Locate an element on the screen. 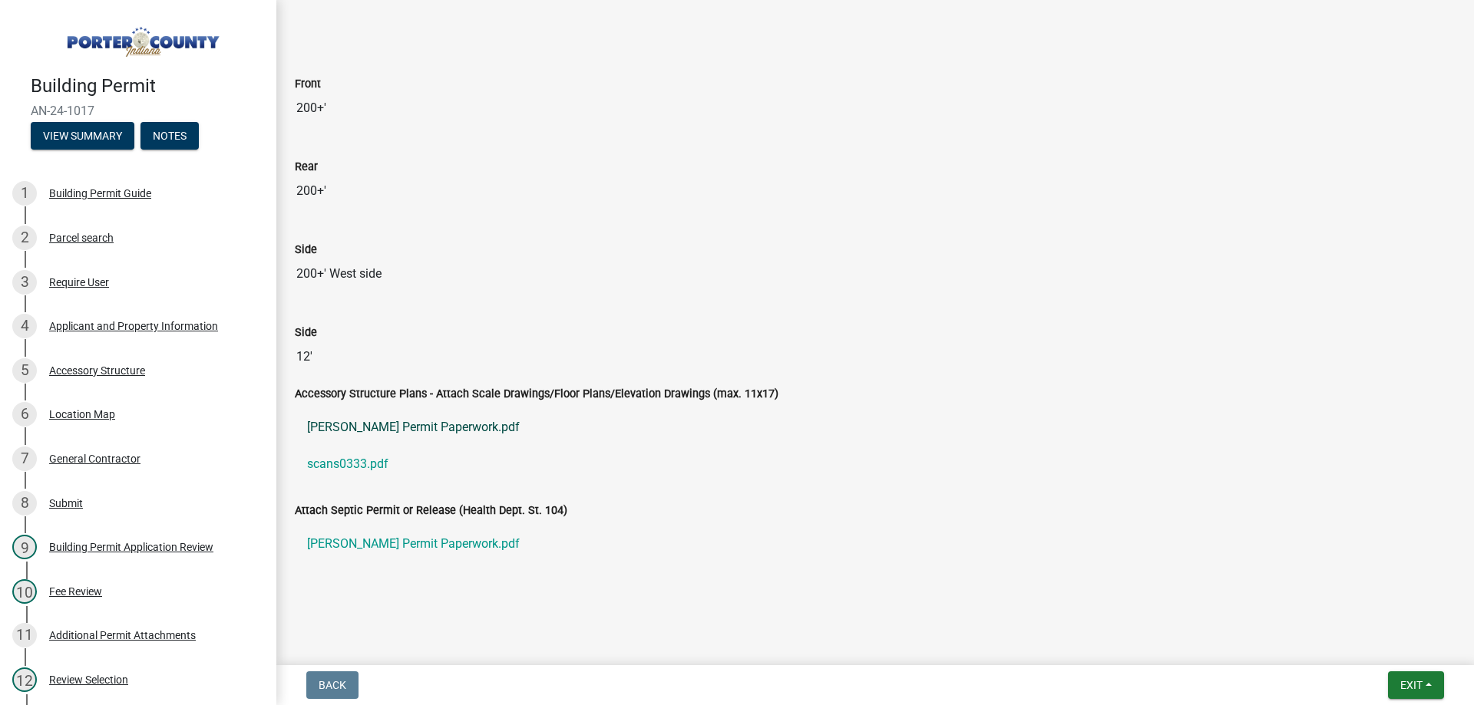  div: 2 is located at coordinates (25, 238).